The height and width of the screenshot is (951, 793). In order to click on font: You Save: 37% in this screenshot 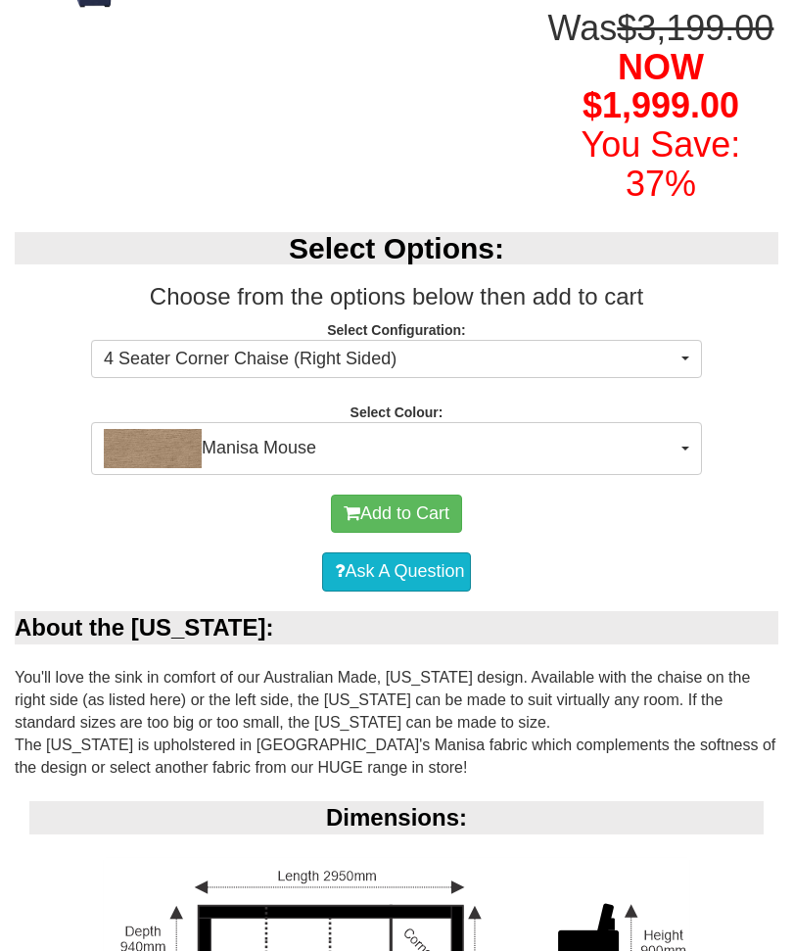, I will do `click(661, 164)`.